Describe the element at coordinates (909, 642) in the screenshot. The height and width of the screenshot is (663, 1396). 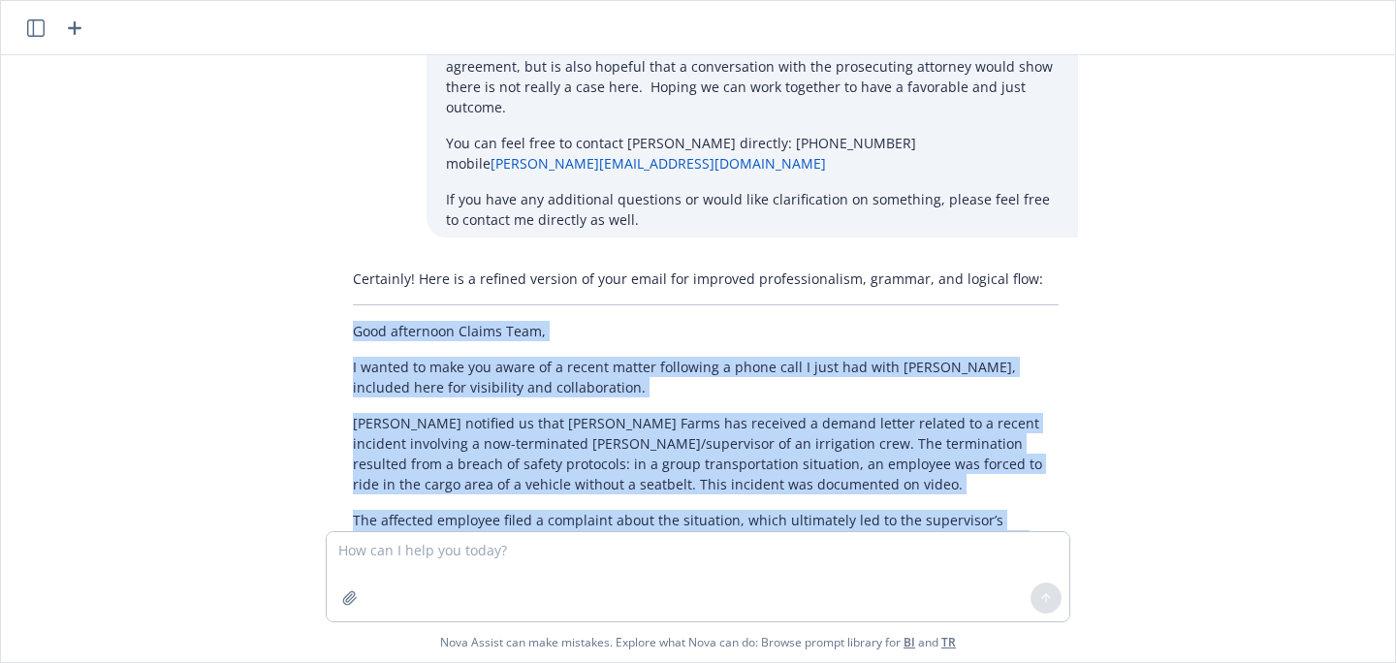
I see `a: BI` at that location.